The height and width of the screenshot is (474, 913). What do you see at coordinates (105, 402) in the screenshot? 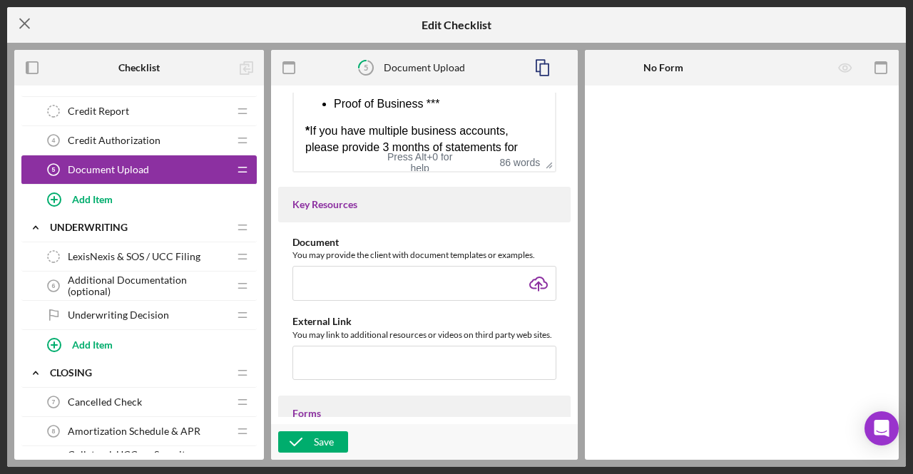
I see `span: Cancelled Check` at bounding box center [105, 402].